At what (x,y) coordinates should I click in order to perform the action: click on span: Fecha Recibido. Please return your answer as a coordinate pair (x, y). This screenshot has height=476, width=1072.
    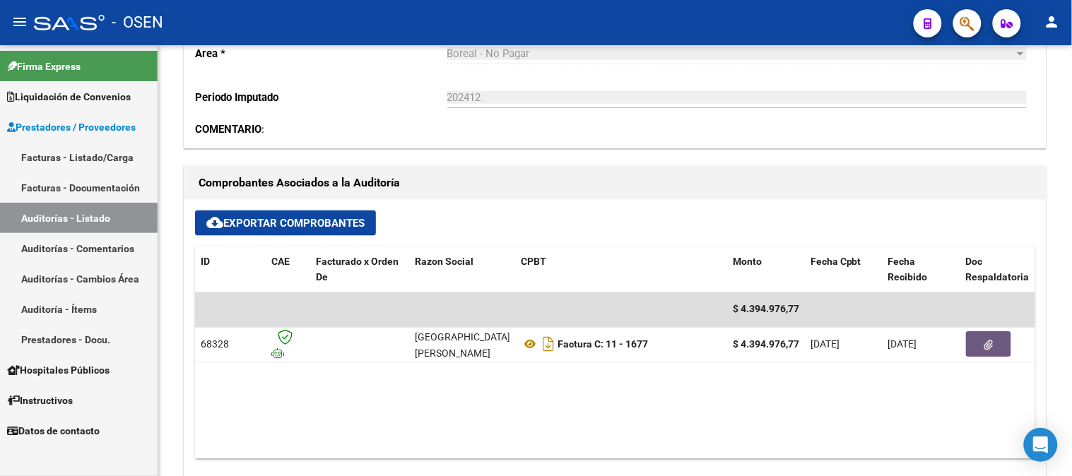
    Looking at the image, I should click on (908, 270).